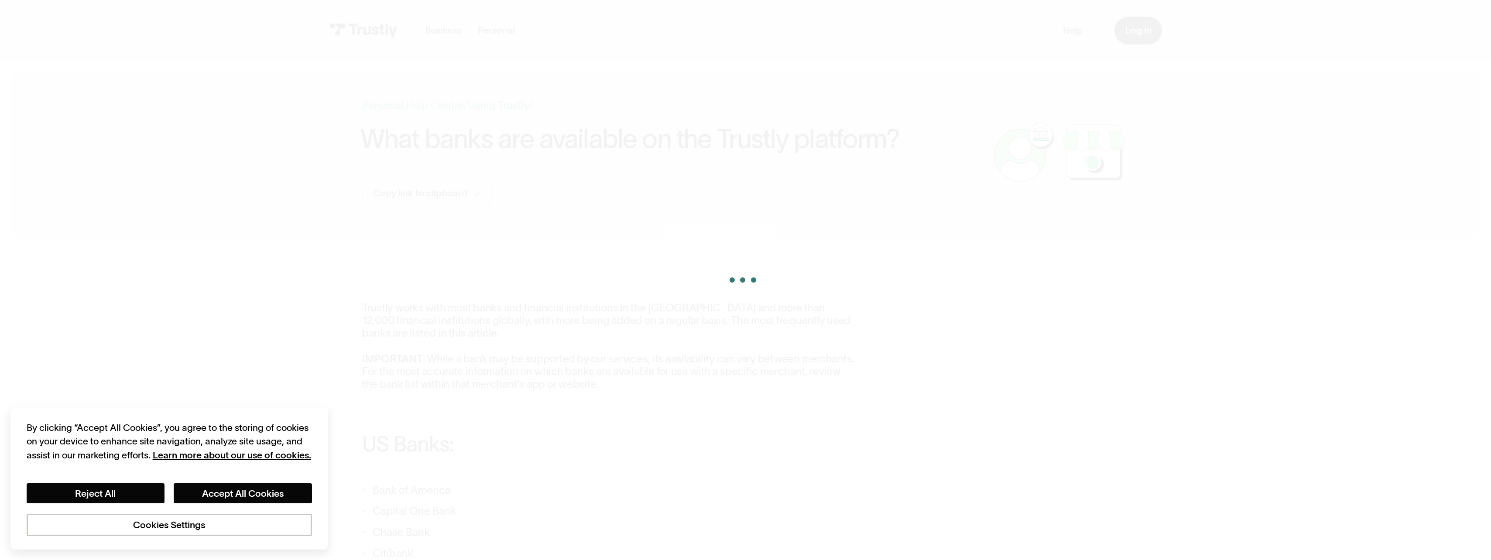  What do you see at coordinates (232, 455) in the screenshot?
I see `a: More information about your privacy, opens in a new tab` at bounding box center [232, 455].